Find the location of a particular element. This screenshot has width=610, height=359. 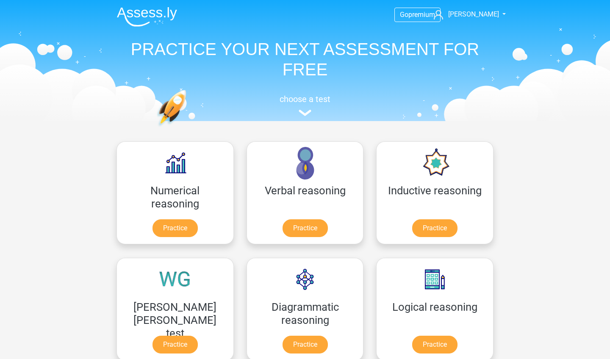

h1: PRACTICE YOUR NEXT ASSESSMENT FOR FREE is located at coordinates (305, 59).